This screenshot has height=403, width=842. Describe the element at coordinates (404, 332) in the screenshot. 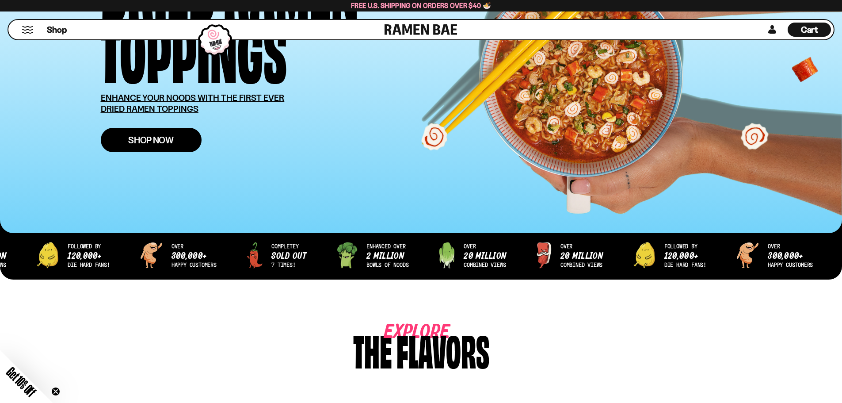

I see `span: Explore` at that location.